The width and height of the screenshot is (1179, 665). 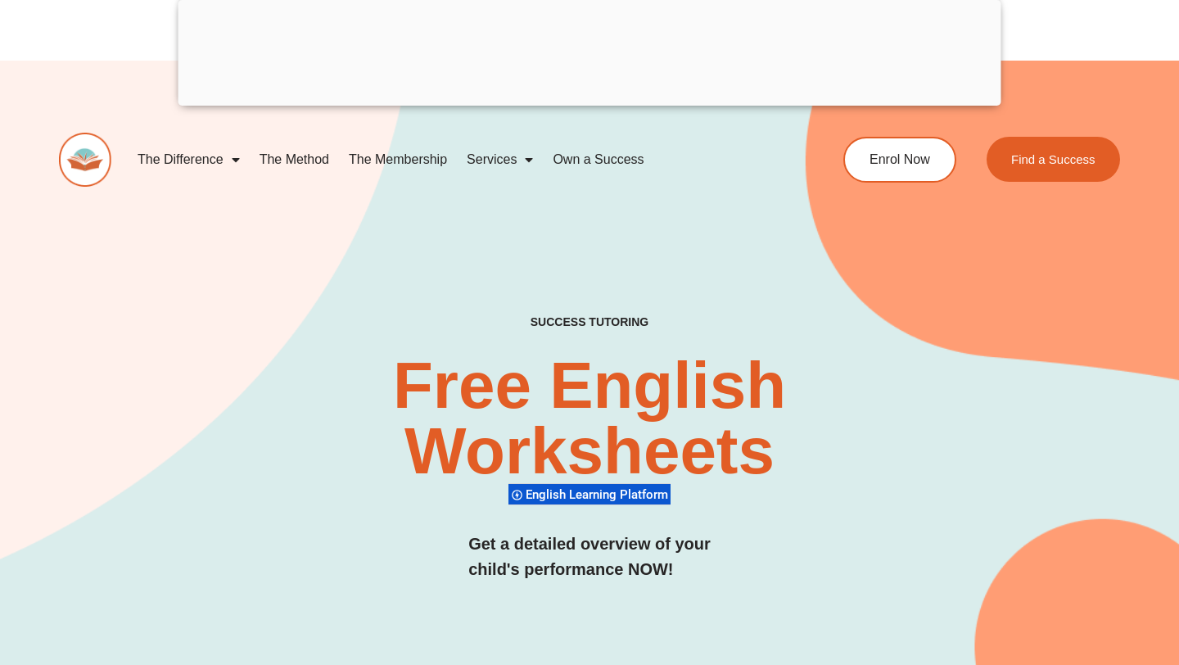 I want to click on a: Find a Success, so click(x=1053, y=159).